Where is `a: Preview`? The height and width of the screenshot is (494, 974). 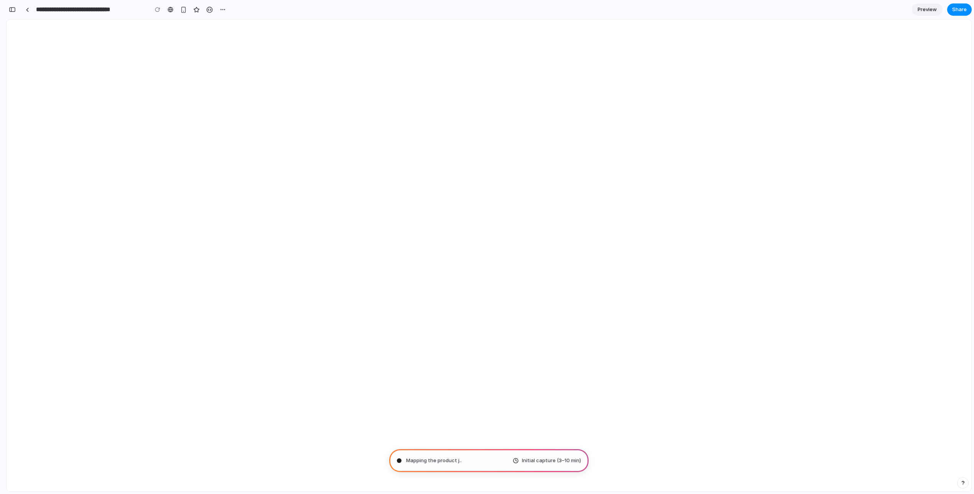
a: Preview is located at coordinates (928, 10).